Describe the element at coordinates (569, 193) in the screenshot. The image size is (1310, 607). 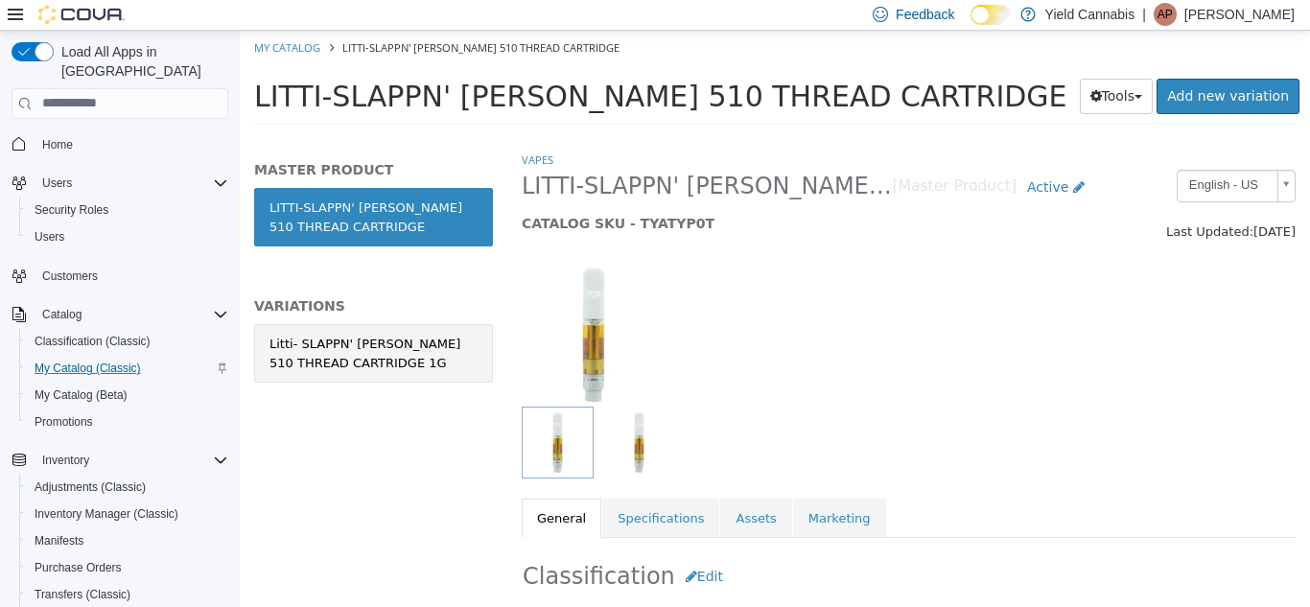
I see `h5: CATALOG SKU - TYATYP0T` at that location.